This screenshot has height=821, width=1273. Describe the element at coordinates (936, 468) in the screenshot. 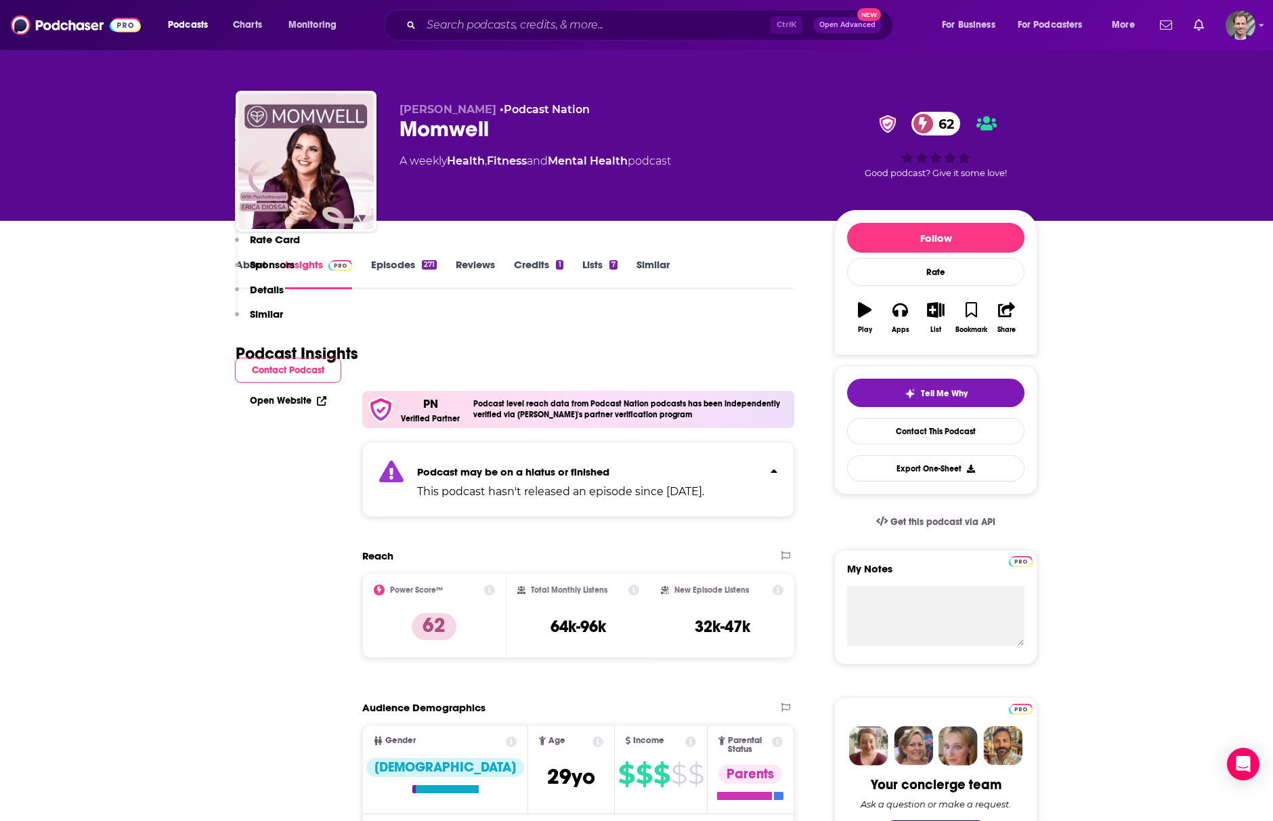

I see `button: Export One-Sheet` at that location.